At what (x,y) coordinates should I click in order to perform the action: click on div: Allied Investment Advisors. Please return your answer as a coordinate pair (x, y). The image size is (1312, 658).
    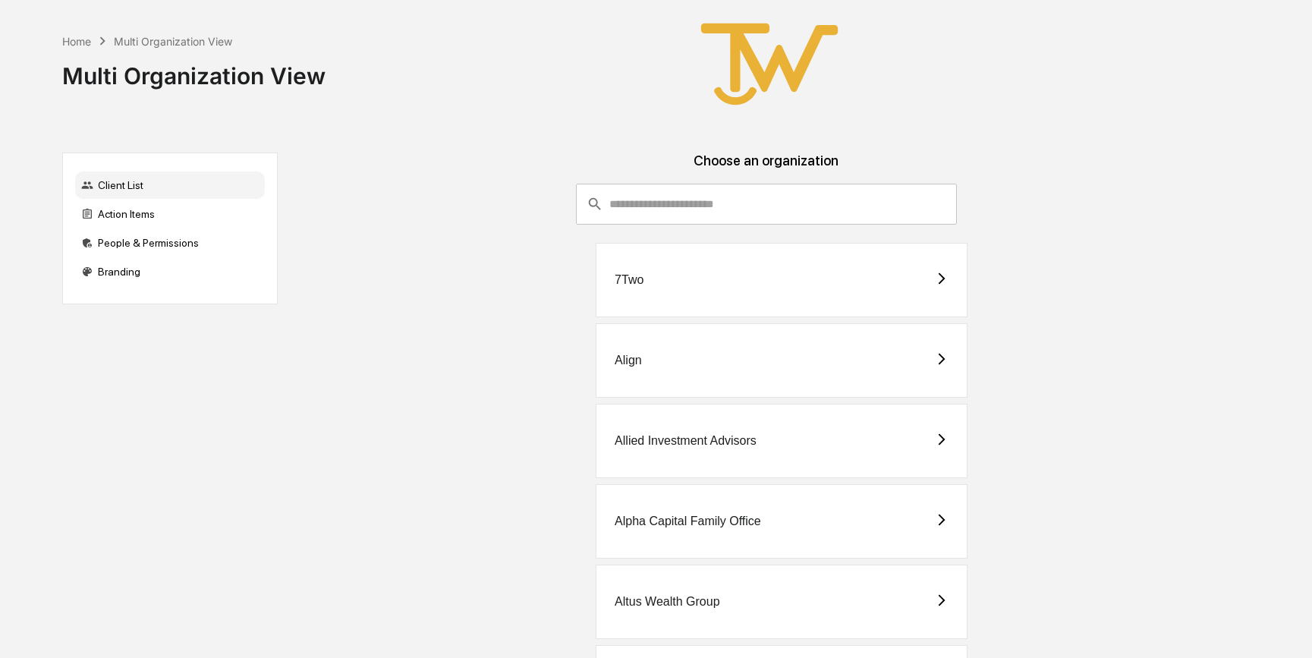
    Looking at the image, I should click on (685, 441).